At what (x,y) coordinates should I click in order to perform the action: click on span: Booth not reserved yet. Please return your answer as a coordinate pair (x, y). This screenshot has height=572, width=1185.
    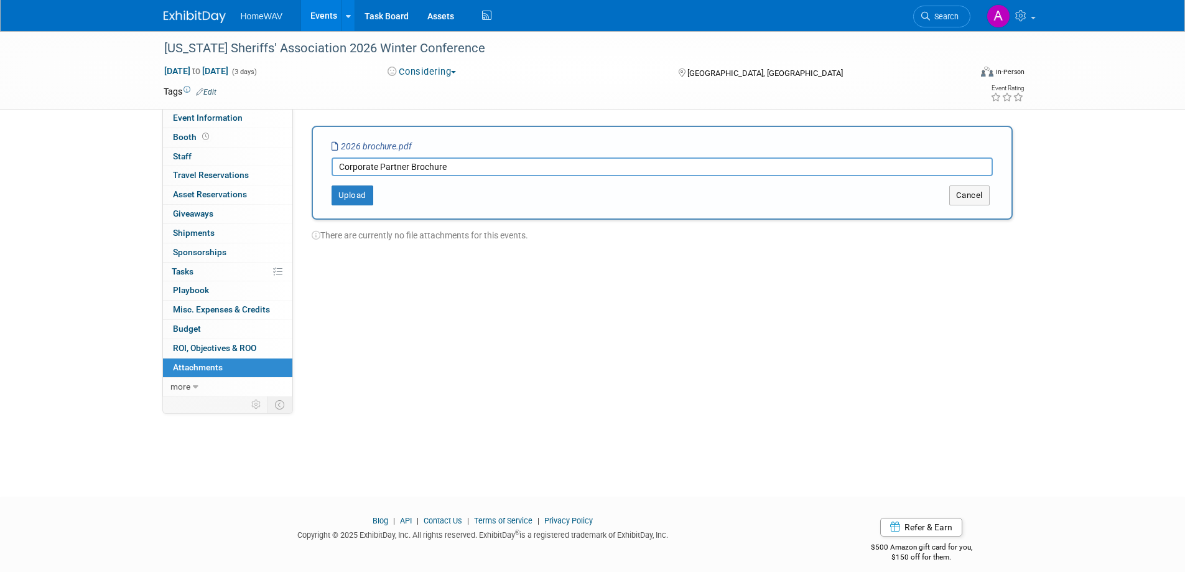
    Looking at the image, I should click on (205, 136).